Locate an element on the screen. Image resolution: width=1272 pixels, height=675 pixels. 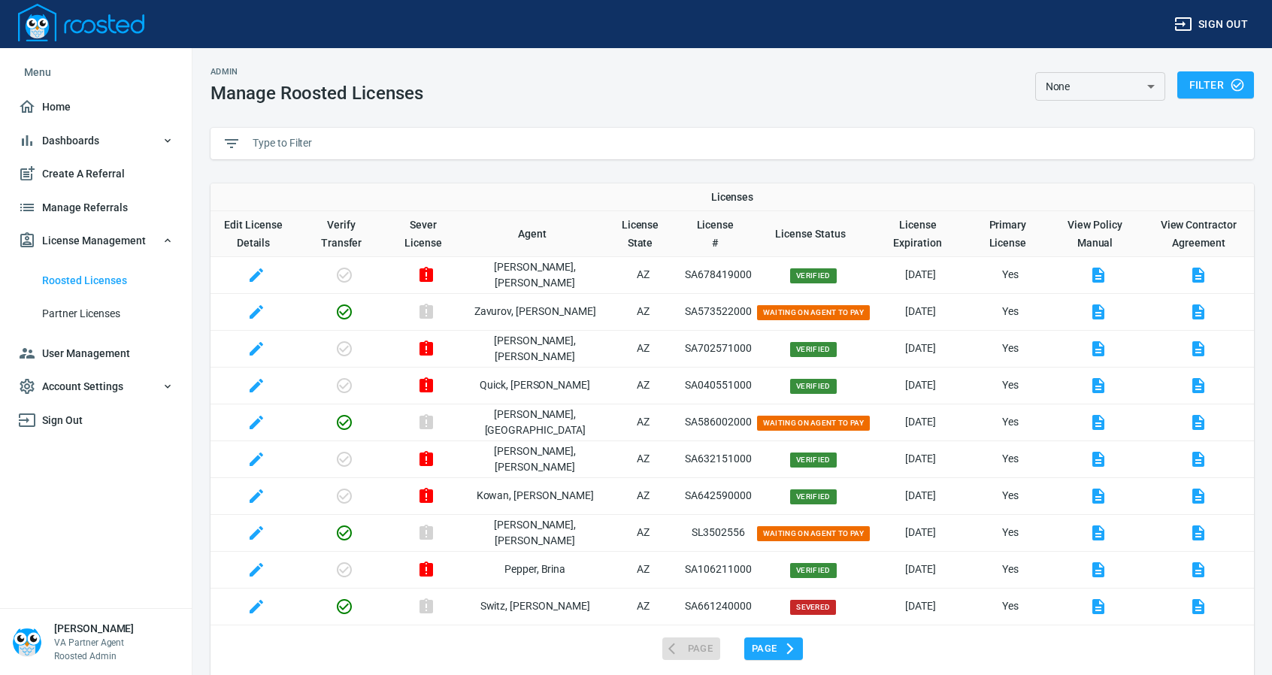
span: Create A Referral is located at coordinates (95, 174).